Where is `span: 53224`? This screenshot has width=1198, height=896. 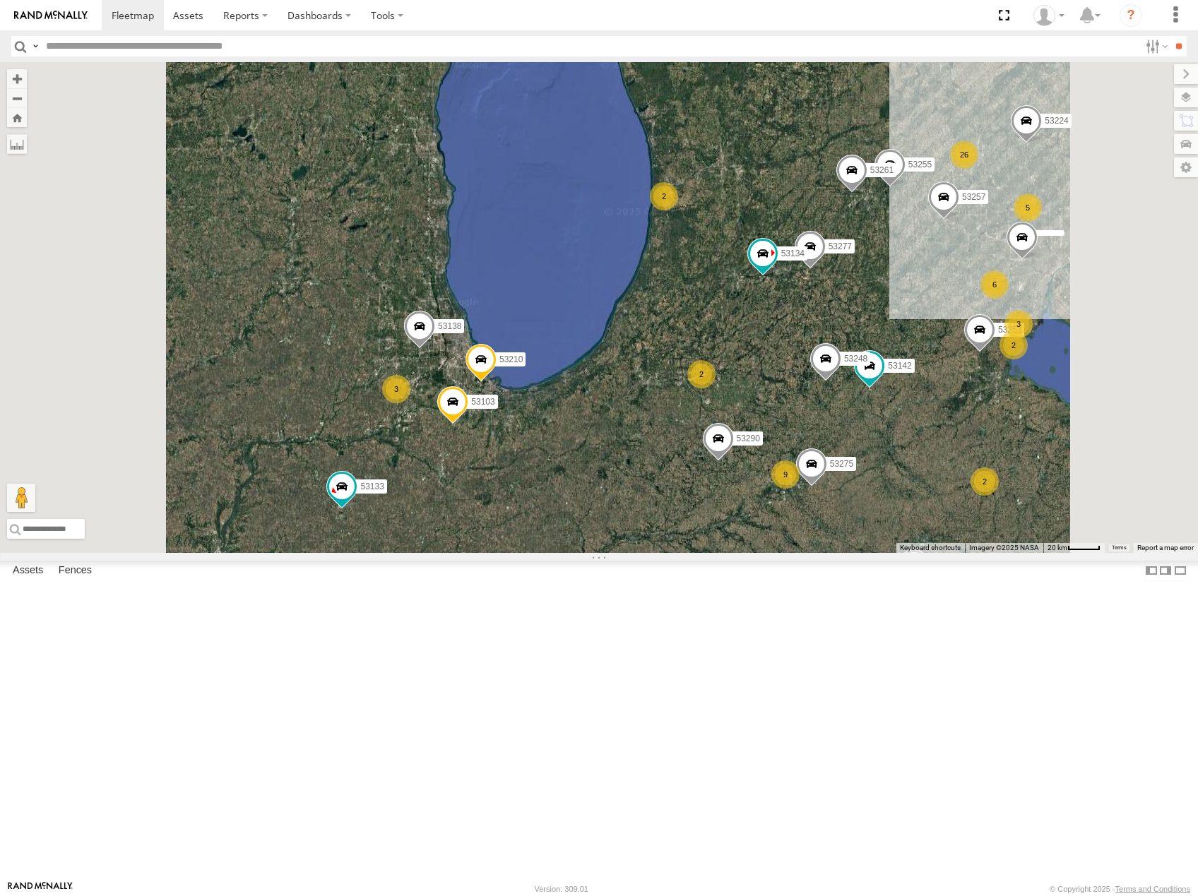 span: 53224 is located at coordinates (1056, 121).